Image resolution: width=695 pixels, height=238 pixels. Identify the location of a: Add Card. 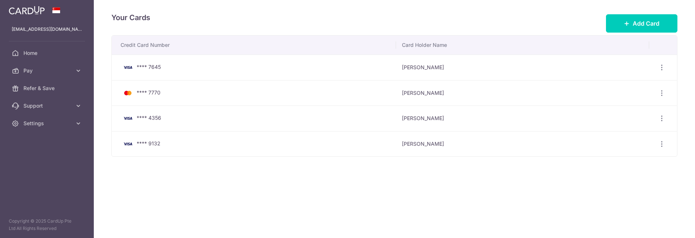
(641, 23).